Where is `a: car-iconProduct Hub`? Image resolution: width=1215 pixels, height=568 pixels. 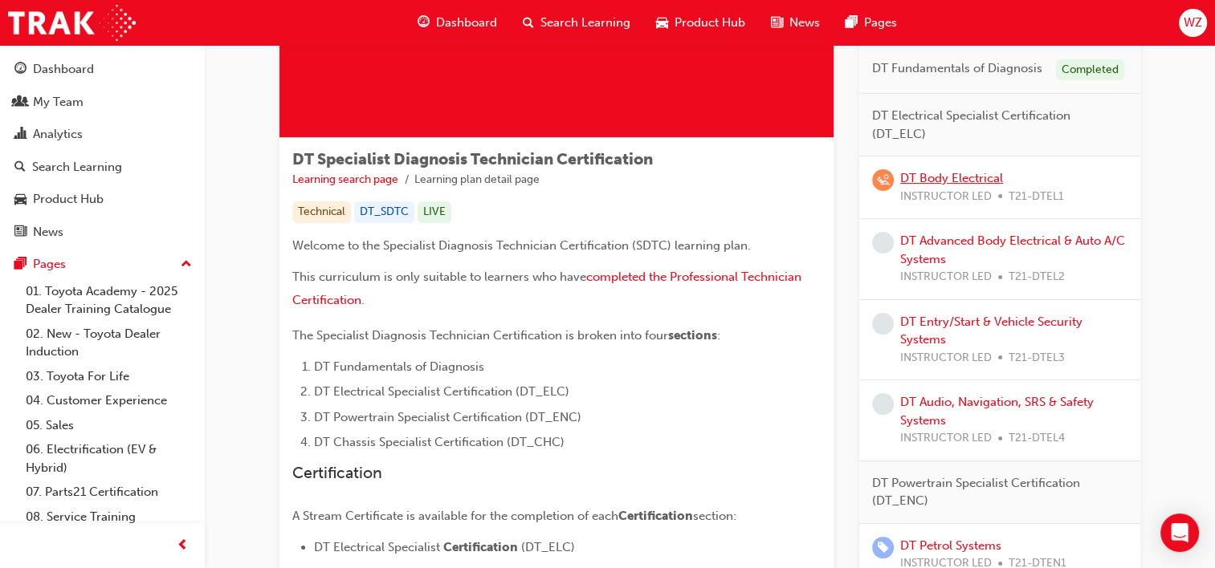
a: car-iconProduct Hub is located at coordinates (700, 22).